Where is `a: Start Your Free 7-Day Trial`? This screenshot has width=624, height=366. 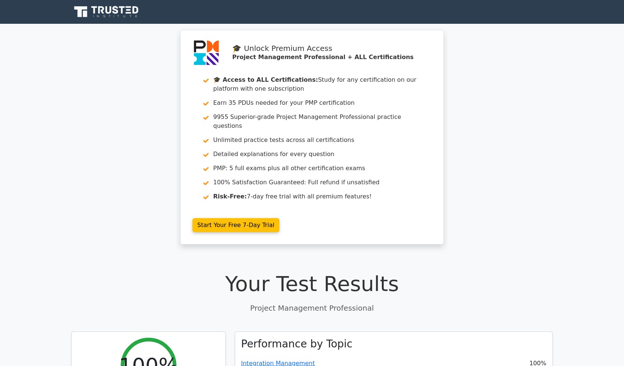 a: Start Your Free 7-Day Trial is located at coordinates (236, 225).